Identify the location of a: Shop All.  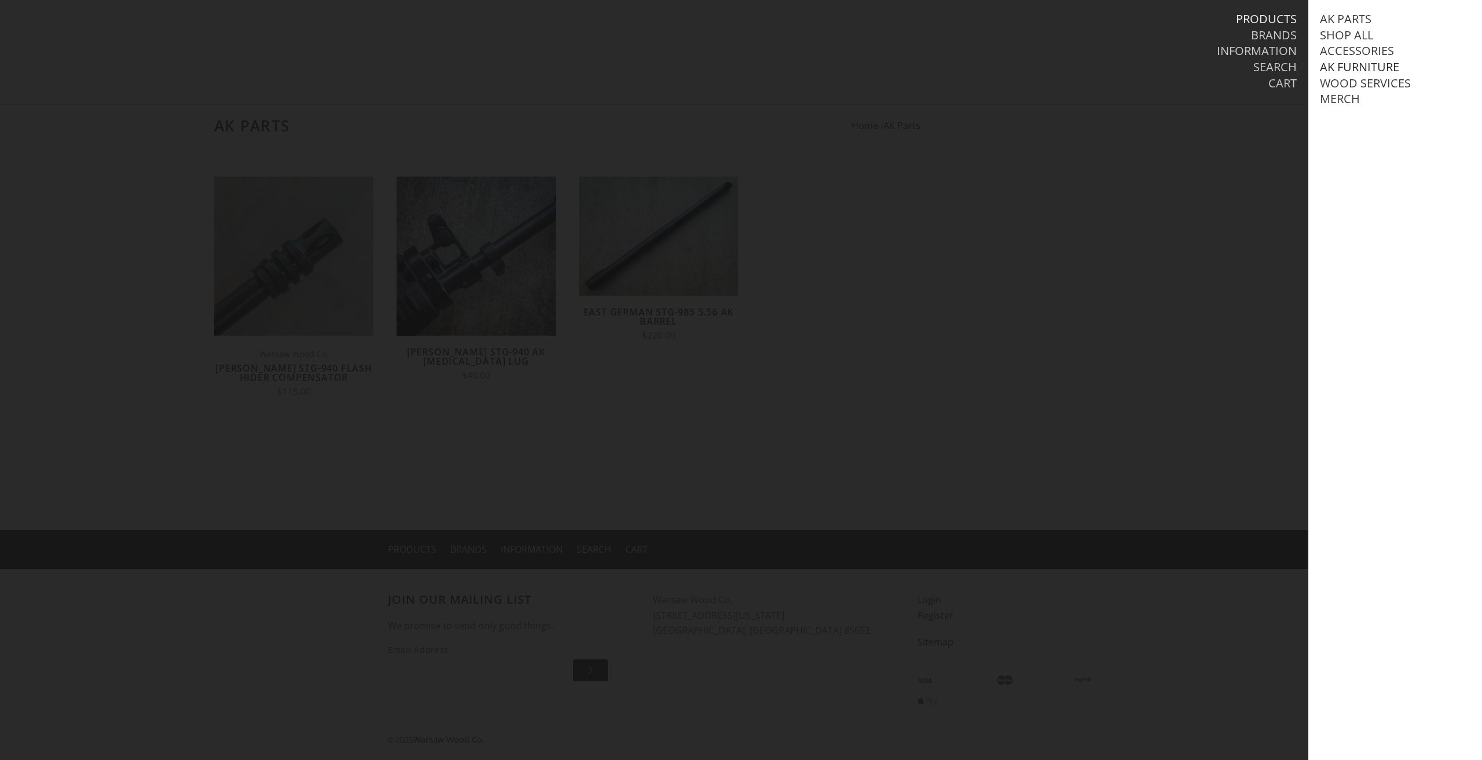
(1346, 35).